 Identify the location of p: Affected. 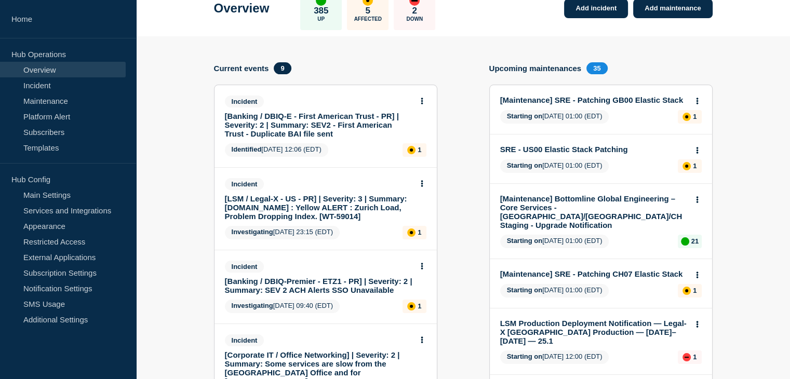
(368, 19).